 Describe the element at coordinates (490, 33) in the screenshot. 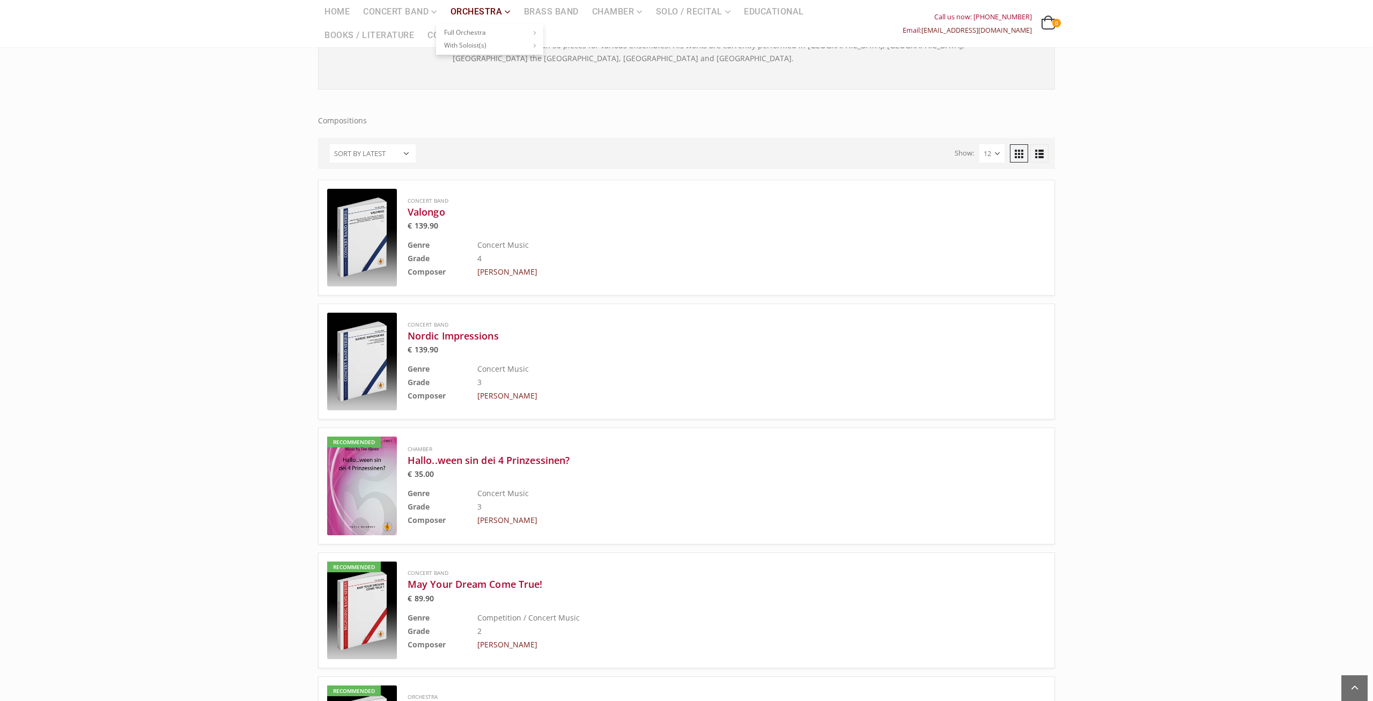

I see `a: Full Orchestra` at that location.